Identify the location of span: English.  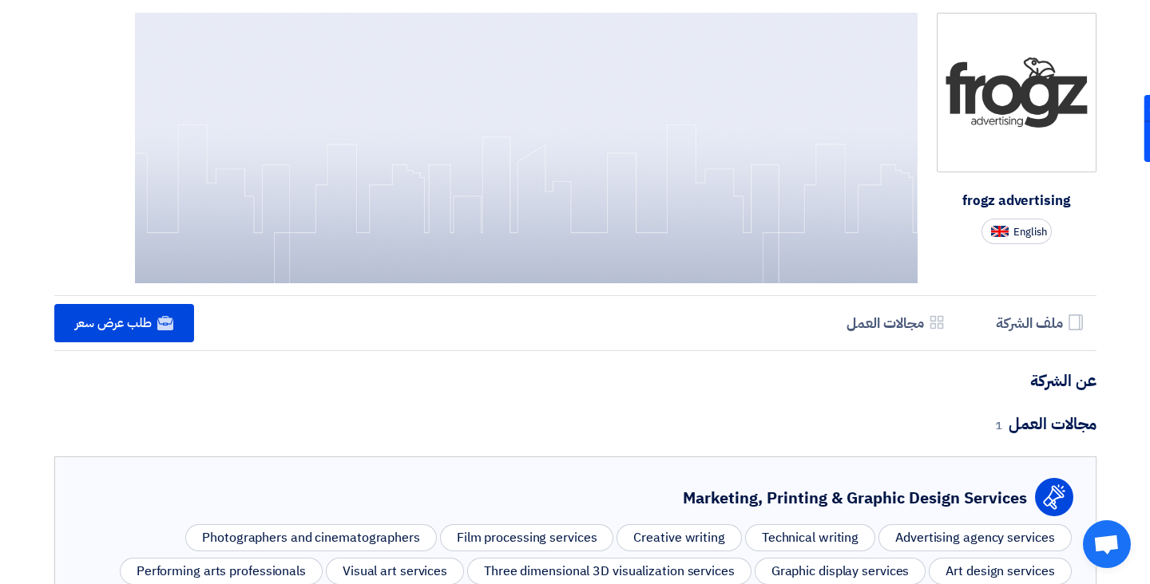
(1030, 232).